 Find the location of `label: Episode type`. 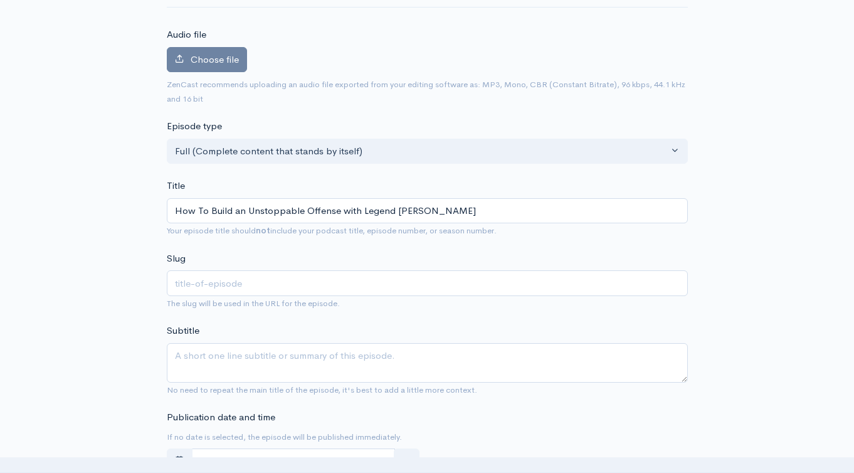

label: Episode type is located at coordinates (194, 126).